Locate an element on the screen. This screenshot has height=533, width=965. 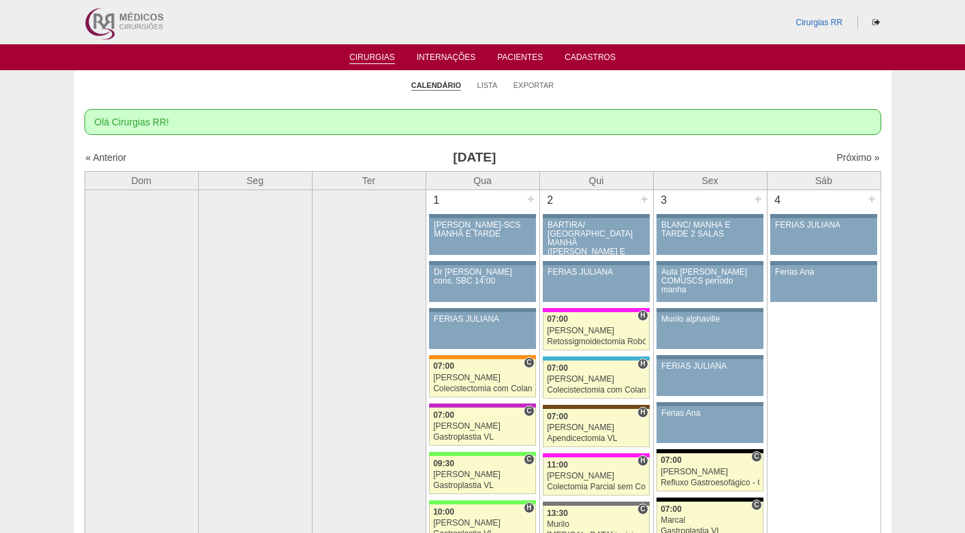
span: 13:30 is located at coordinates (557, 513).